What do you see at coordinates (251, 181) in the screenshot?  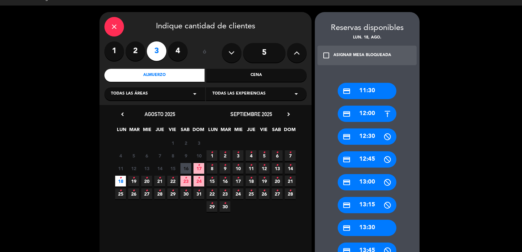 I see `span: 18` at bounding box center [251, 181].